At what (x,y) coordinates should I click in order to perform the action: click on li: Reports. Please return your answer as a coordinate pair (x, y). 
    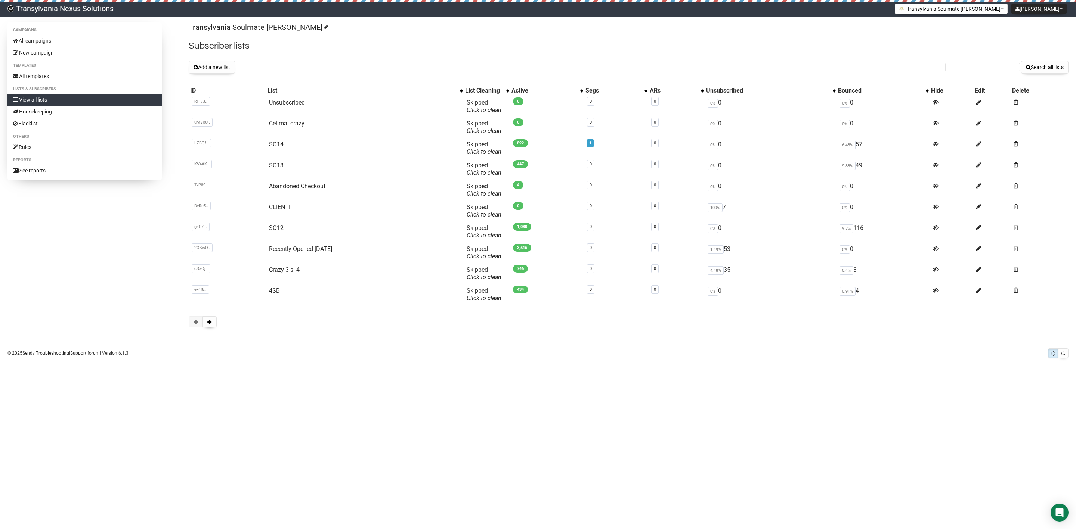
    Looking at the image, I should click on (84, 160).